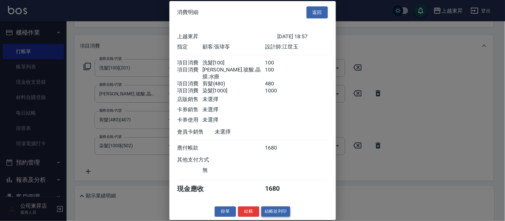  Describe the element at coordinates (276, 212) in the screenshot. I see `button: 結帳並列印` at that location.